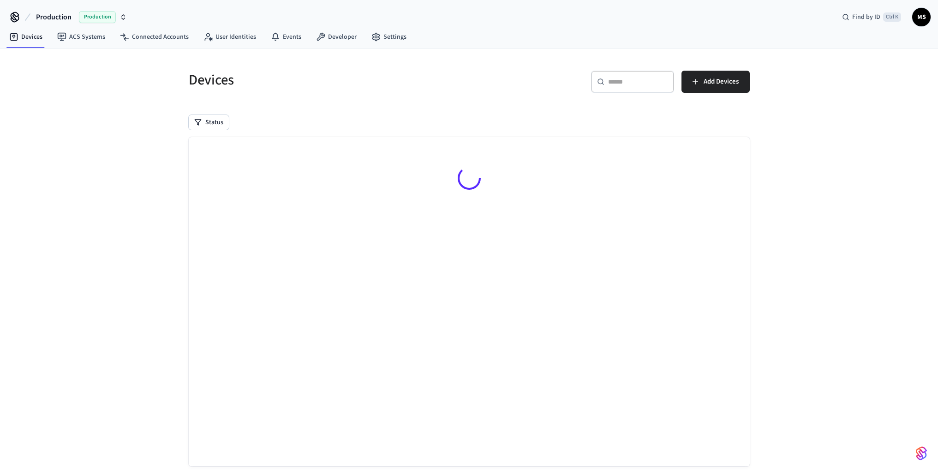  I want to click on span: Find by ID, so click(866, 17).